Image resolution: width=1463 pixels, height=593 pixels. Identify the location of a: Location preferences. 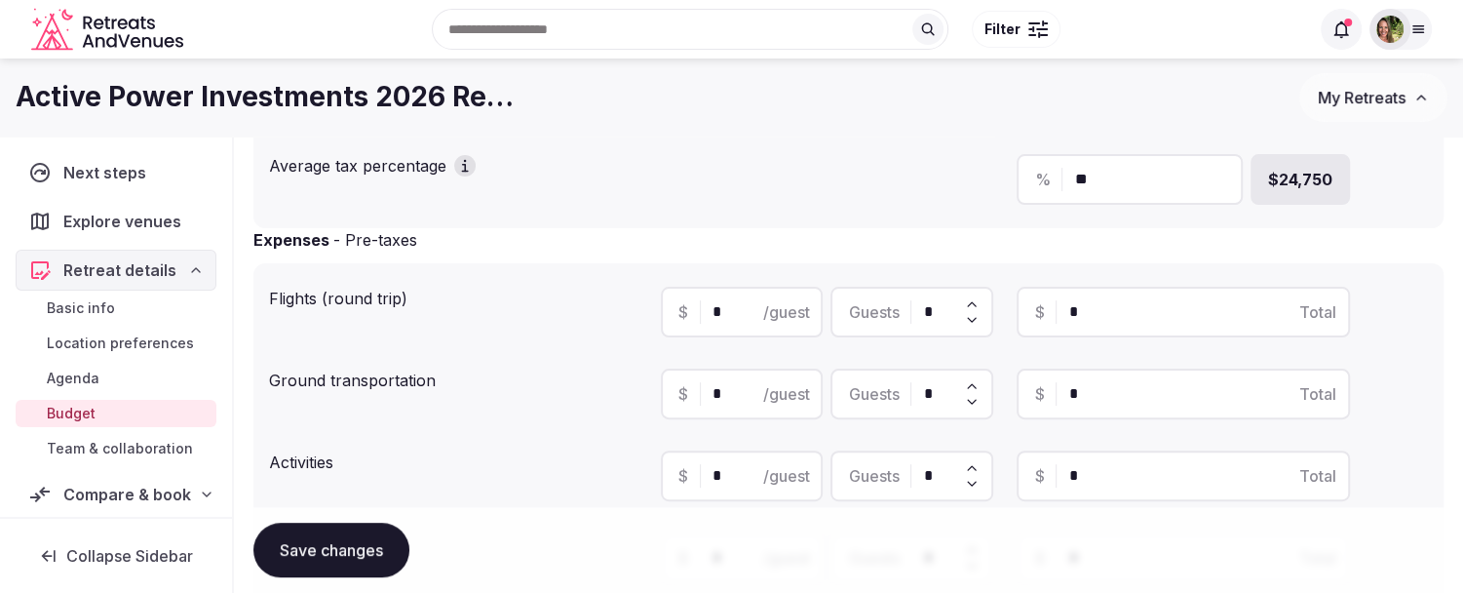
(116, 343).